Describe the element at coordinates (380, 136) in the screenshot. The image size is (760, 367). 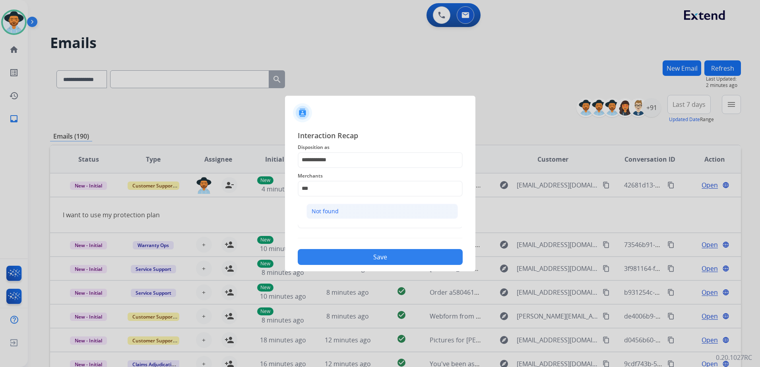
I see `span: Interaction Recap` at that location.